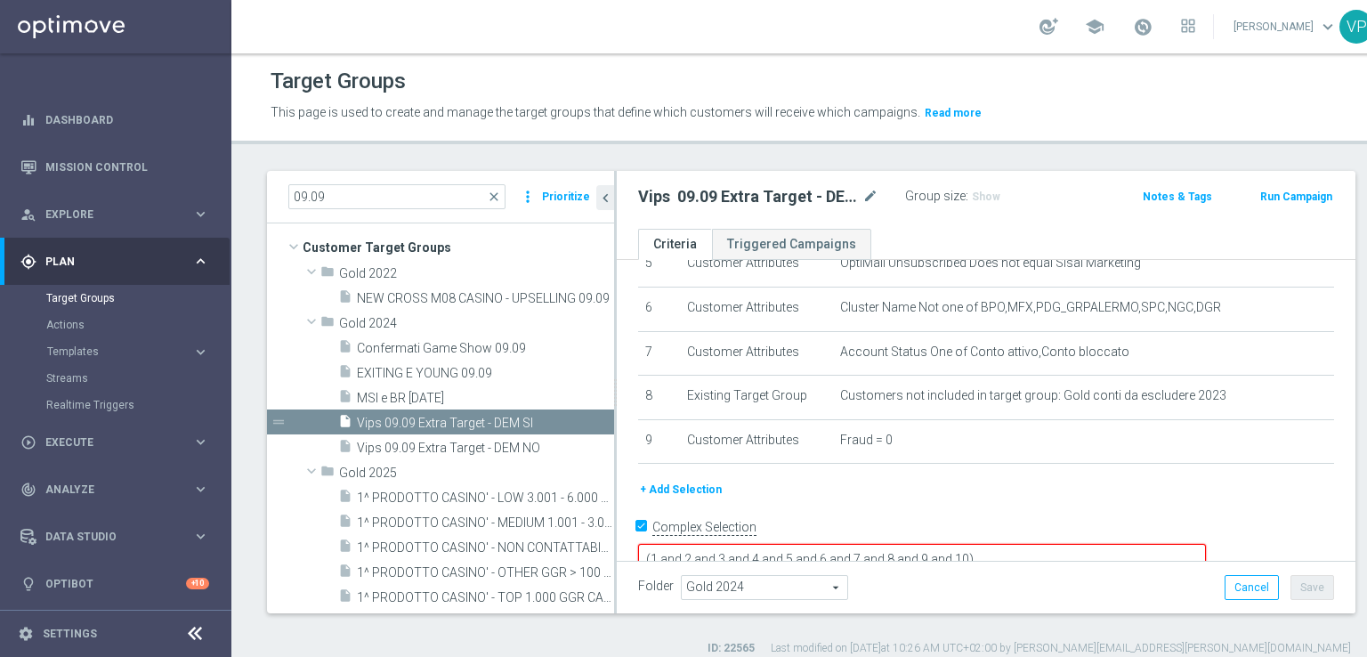 The image size is (1367, 657). I want to click on button: Read more, so click(953, 113).